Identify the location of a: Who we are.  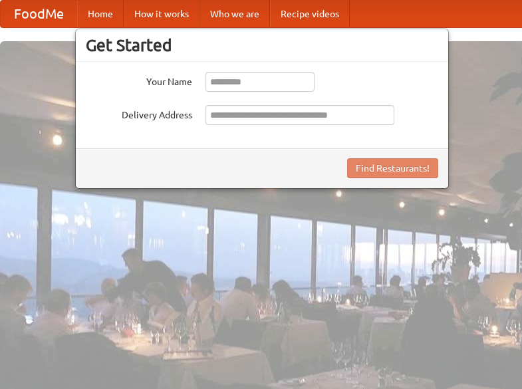
(235, 14).